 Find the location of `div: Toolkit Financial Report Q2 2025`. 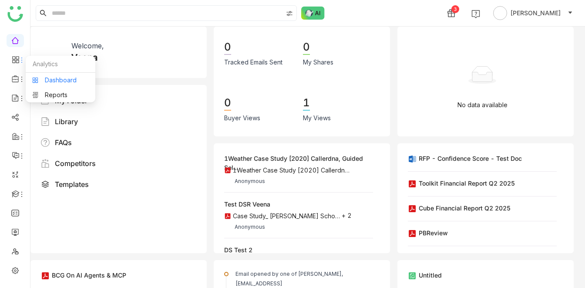

div: Toolkit Financial Report Q2 2025 is located at coordinates (467, 183).